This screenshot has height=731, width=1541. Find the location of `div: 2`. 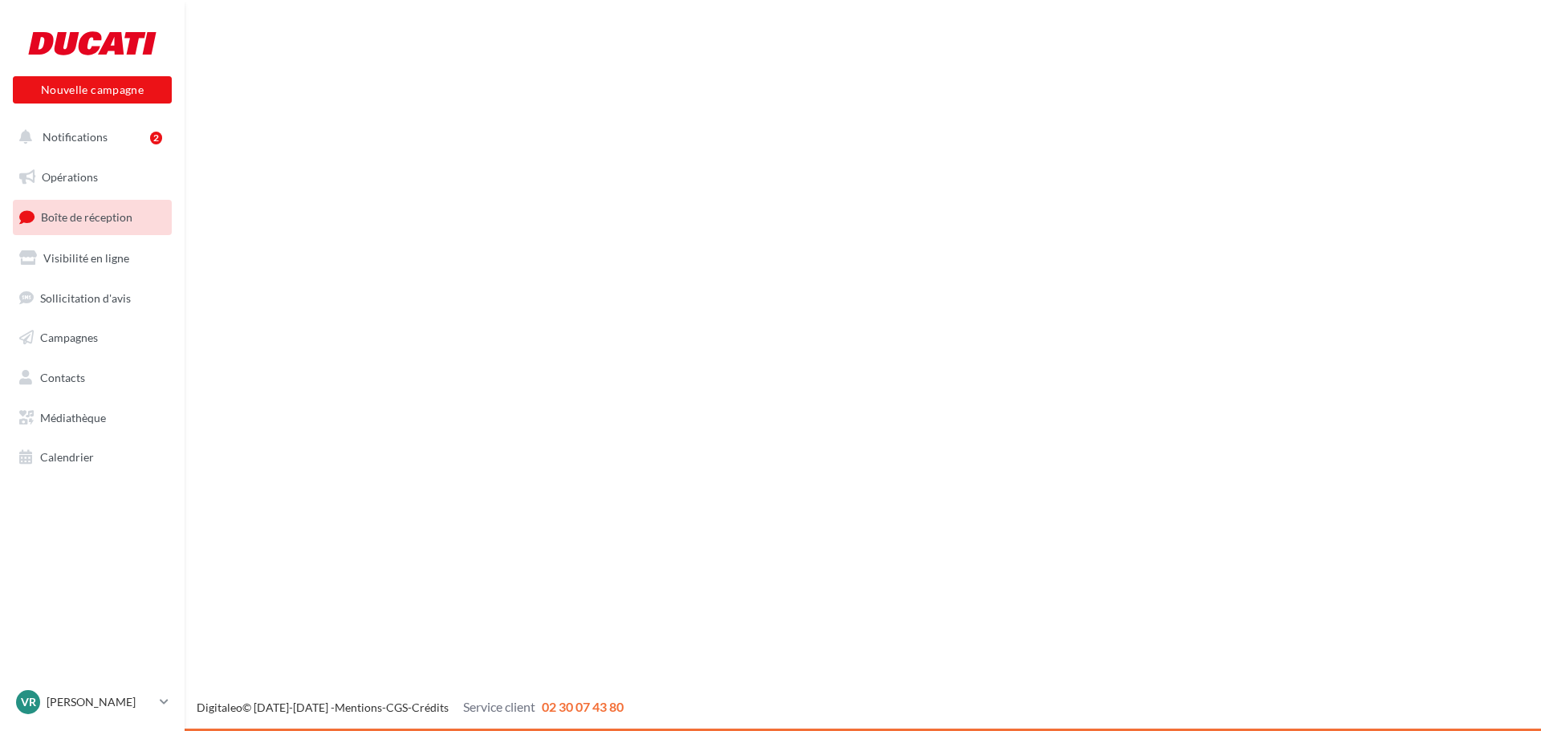

div: 2 is located at coordinates (156, 138).